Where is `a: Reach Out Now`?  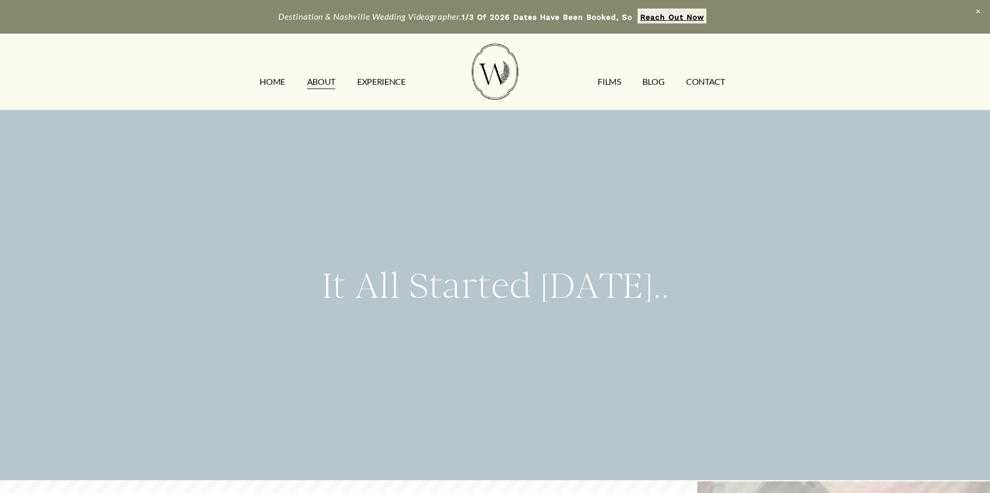
a: Reach Out Now is located at coordinates (672, 16).